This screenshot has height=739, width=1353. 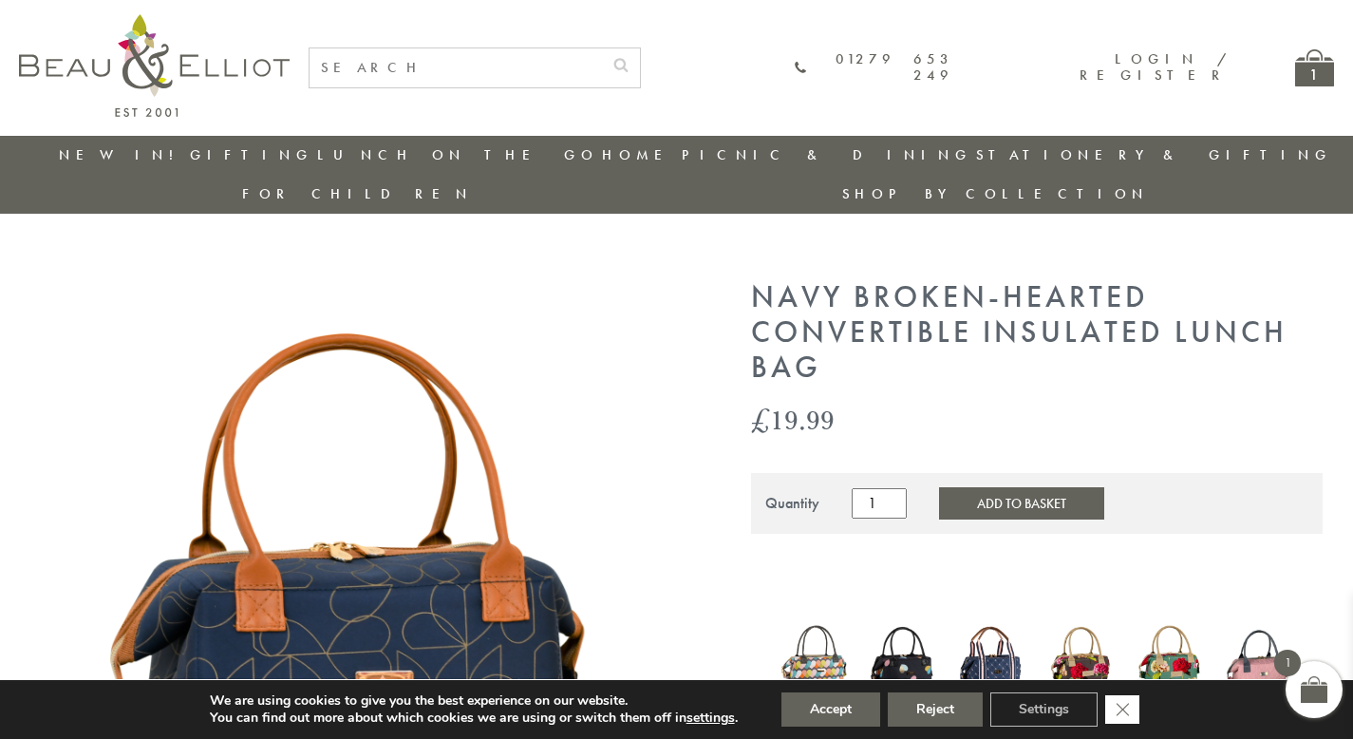 I want to click on button: settings, so click(x=710, y=718).